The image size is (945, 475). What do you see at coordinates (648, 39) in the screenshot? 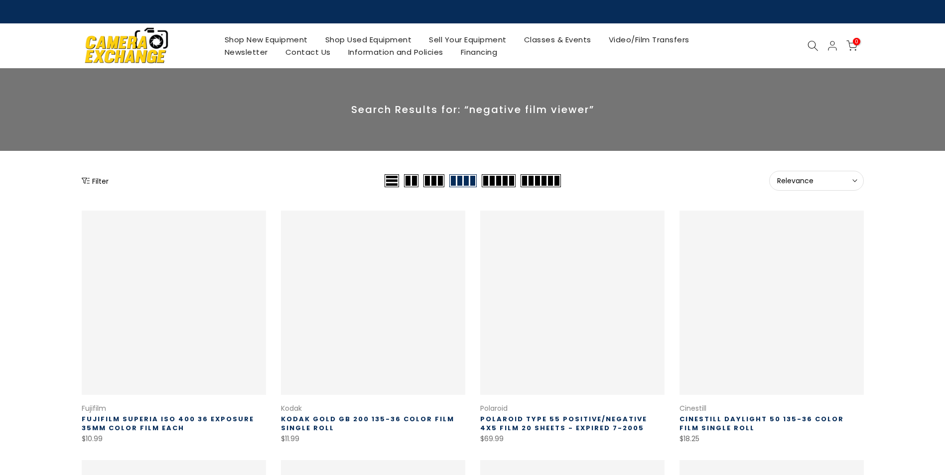
I see `a: Video/Film Transfers` at bounding box center [648, 39].